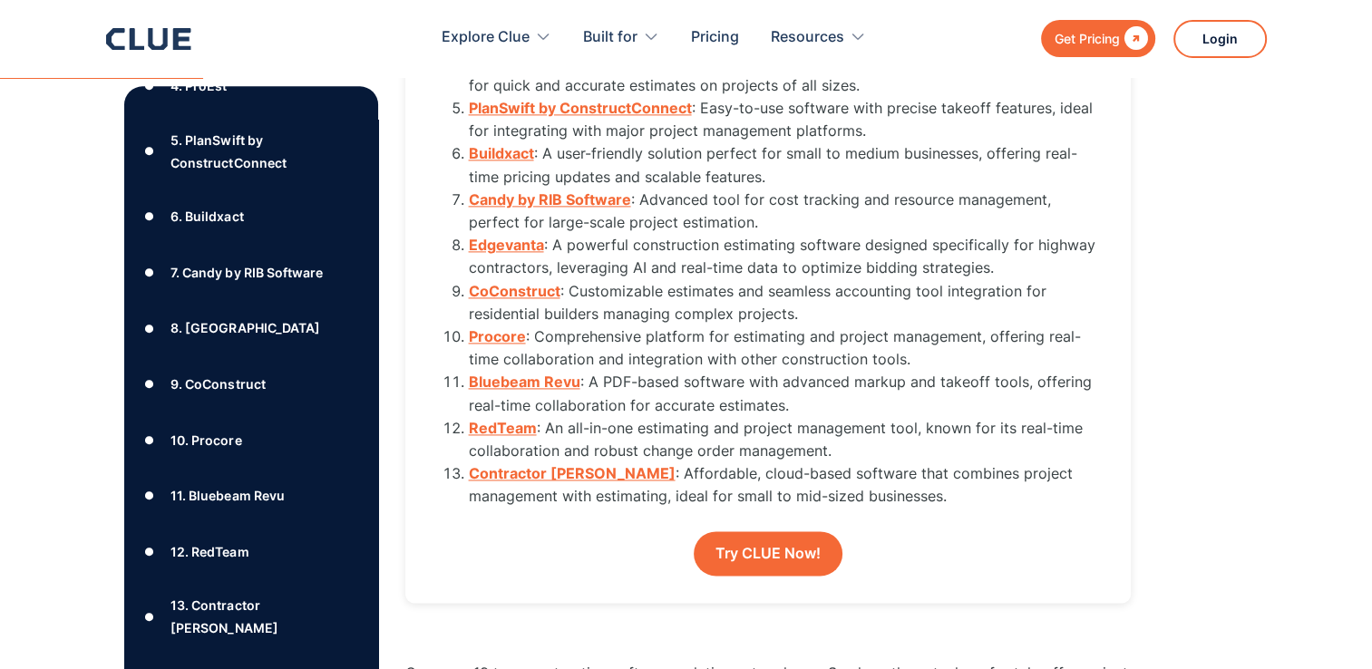  I want to click on a: RedTeam, so click(503, 428).